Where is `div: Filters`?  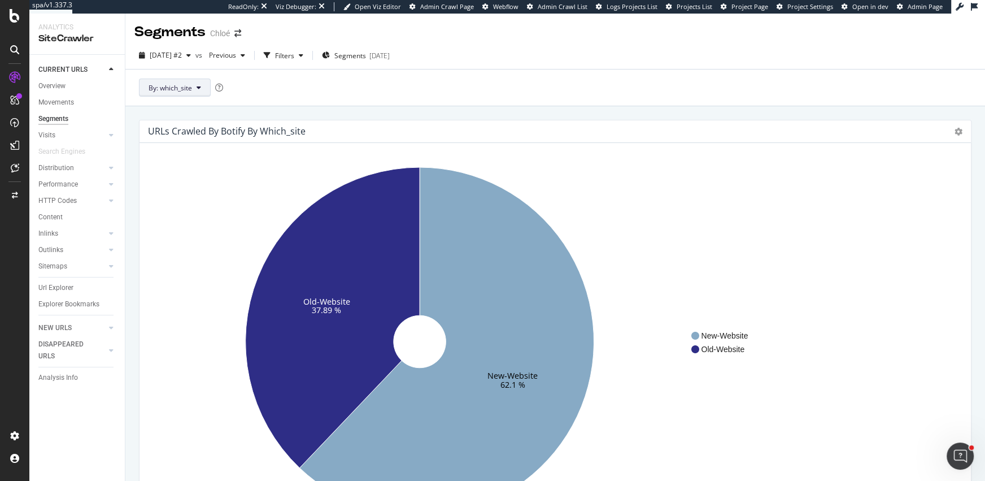
div: Filters is located at coordinates (285, 55).